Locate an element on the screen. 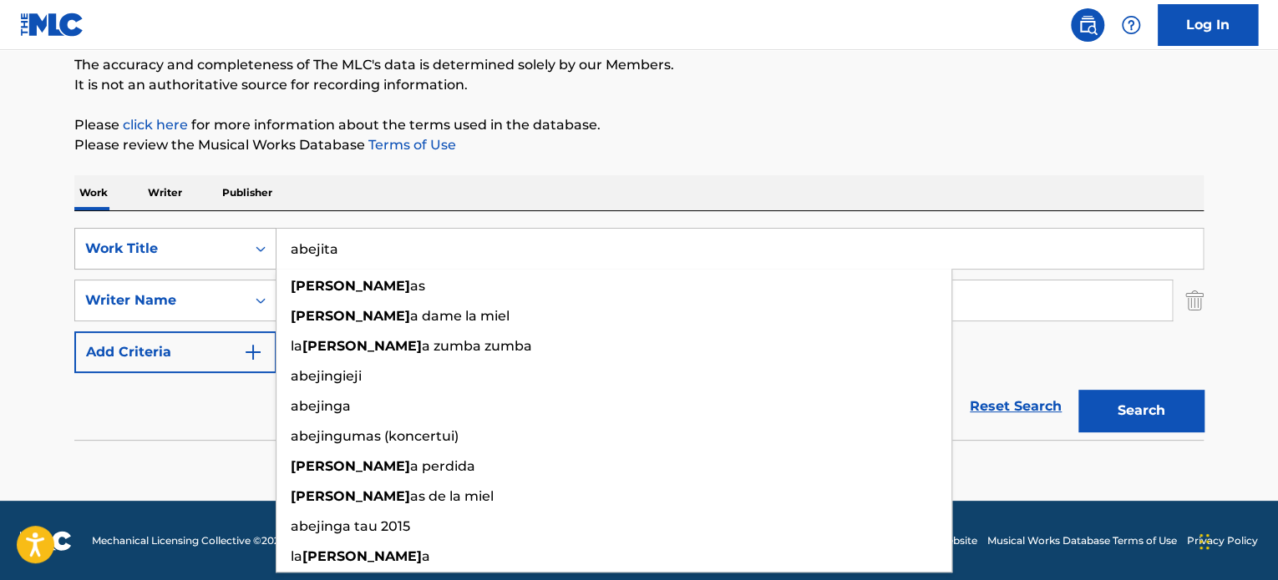 The width and height of the screenshot is (1278, 580). p: Writer is located at coordinates (165, 193).